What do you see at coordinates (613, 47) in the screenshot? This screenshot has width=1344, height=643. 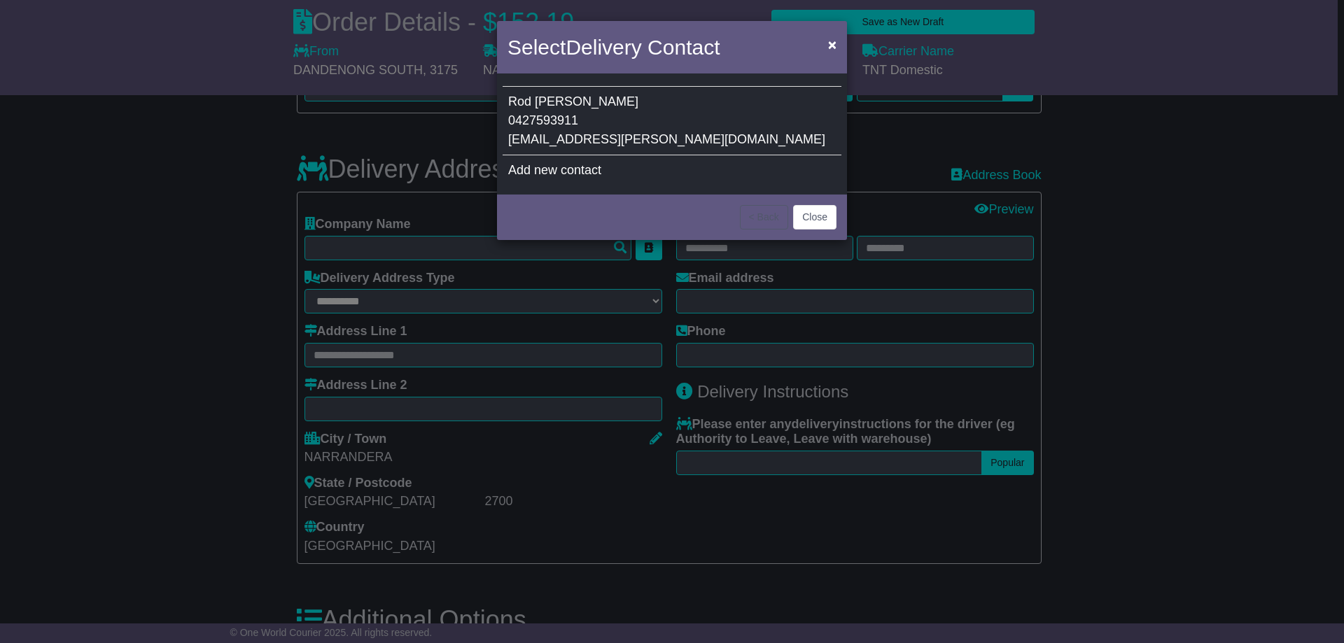 I see `h4: Select` at bounding box center [613, 47].